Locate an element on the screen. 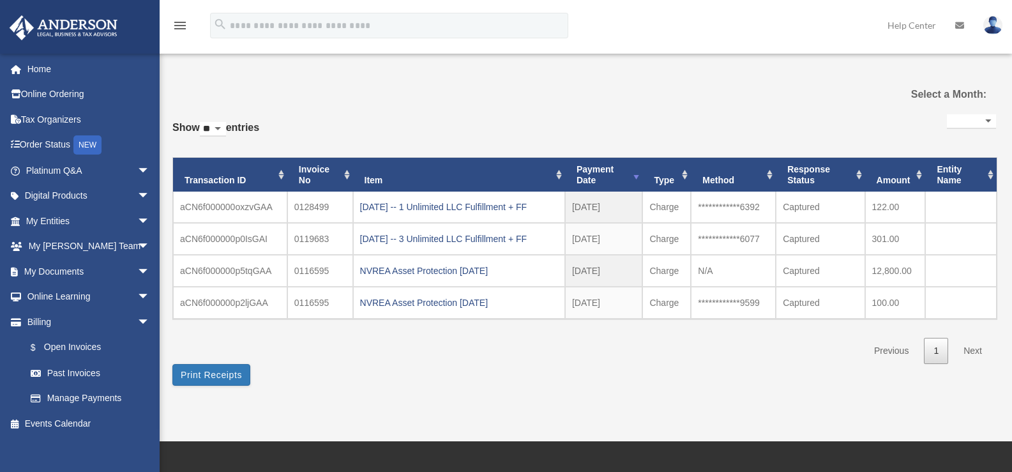 This screenshot has width=1012, height=472. th: Response Status: activate to sort column ascending is located at coordinates (820, 175).